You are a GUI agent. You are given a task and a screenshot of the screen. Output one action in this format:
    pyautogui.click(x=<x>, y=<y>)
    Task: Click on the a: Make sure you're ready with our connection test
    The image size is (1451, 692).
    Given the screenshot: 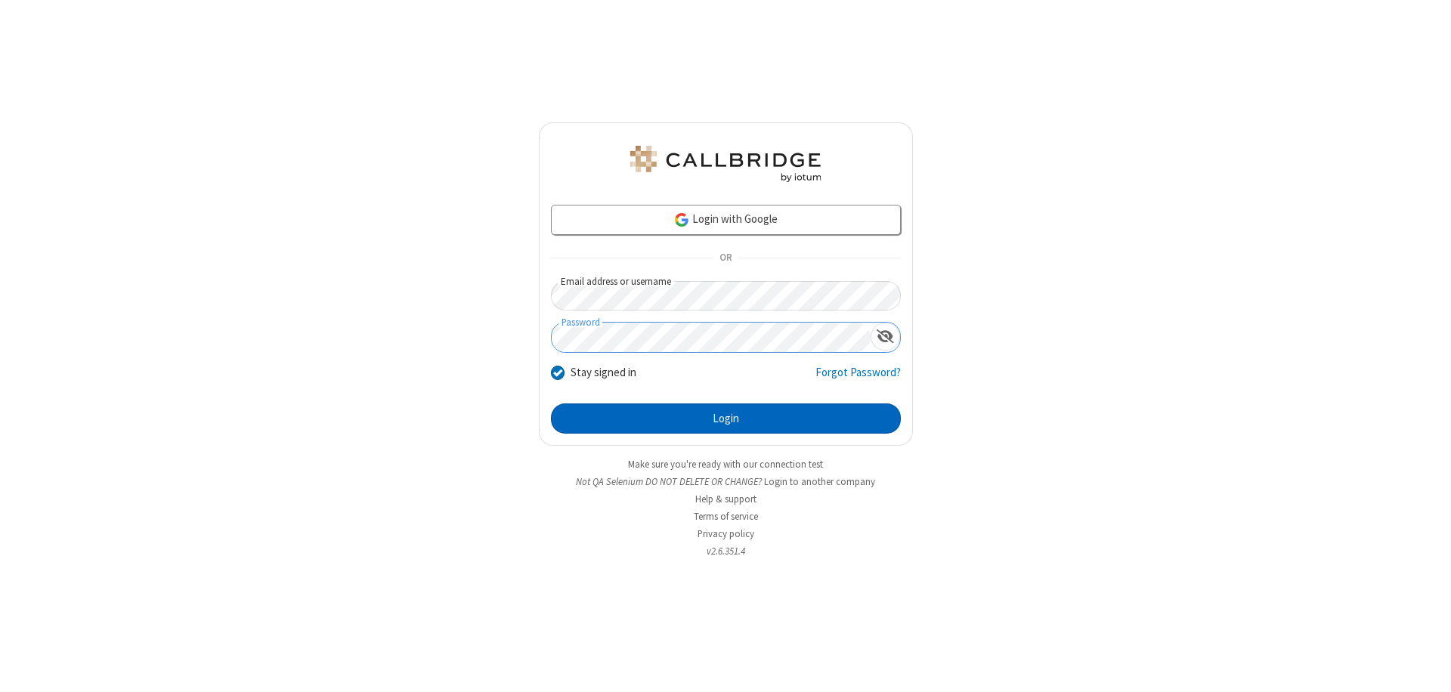 What is the action you would take?
    pyautogui.click(x=725, y=464)
    